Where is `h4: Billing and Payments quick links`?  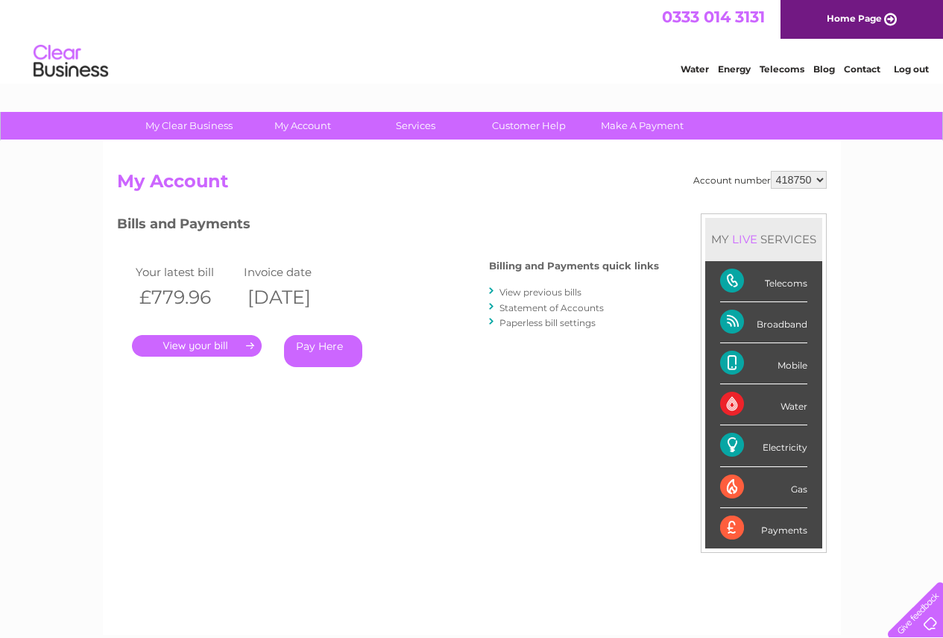 h4: Billing and Payments quick links is located at coordinates (574, 265).